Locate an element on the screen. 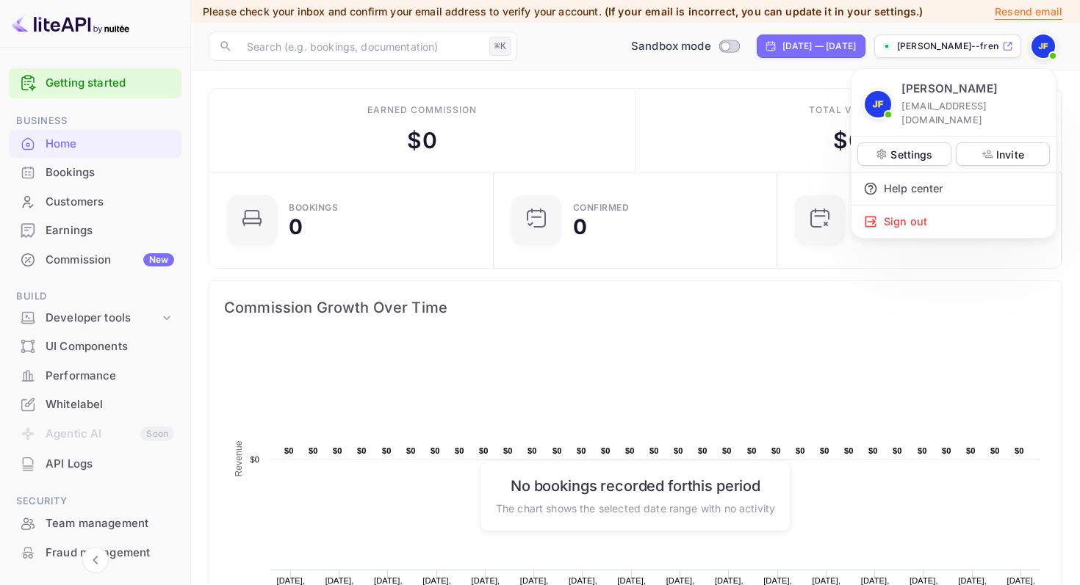 The image size is (1080, 585). div: Help center is located at coordinates (953, 189).